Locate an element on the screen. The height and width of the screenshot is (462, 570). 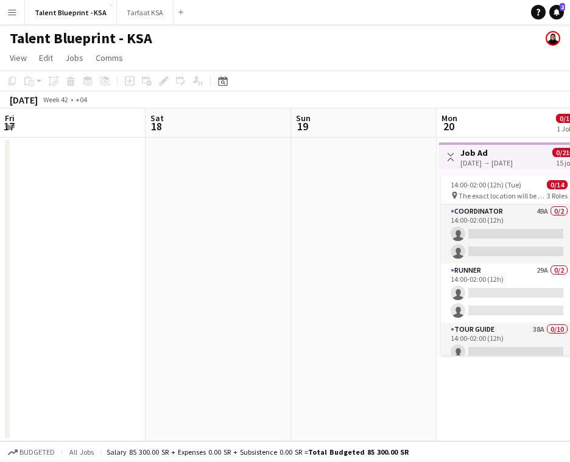
button: Tarfaat KSA is located at coordinates (145, 12).